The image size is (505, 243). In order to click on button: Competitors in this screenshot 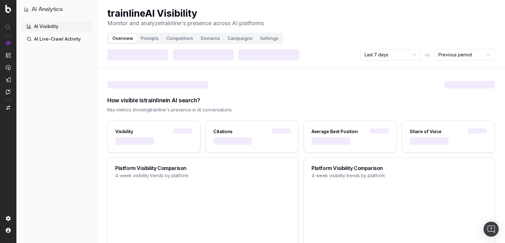, I will do `click(179, 38)`.